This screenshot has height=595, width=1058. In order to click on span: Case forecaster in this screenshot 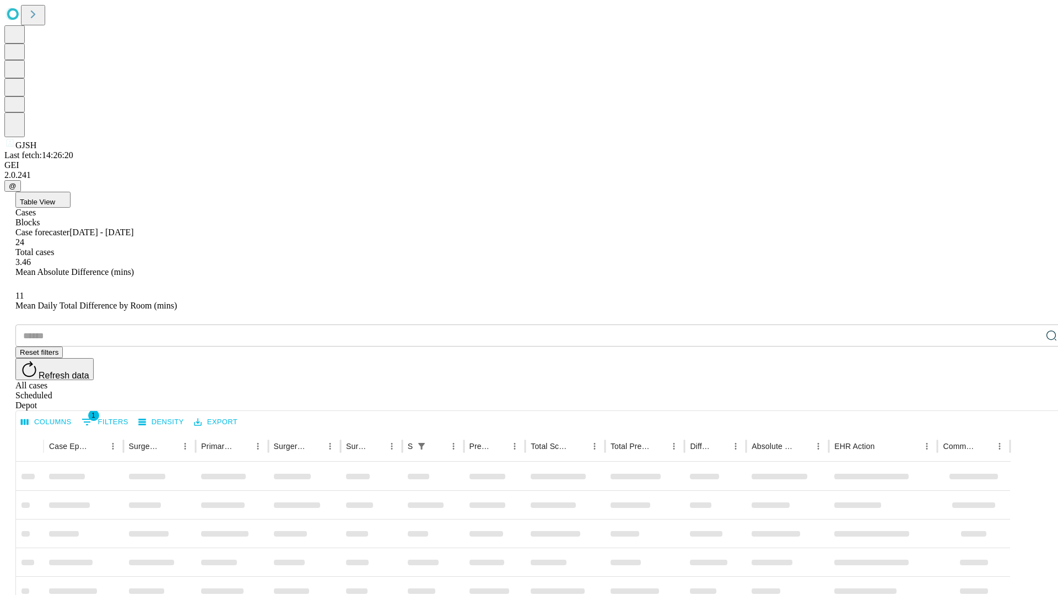, I will do `click(42, 232)`.